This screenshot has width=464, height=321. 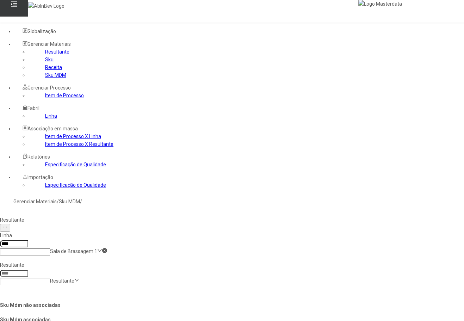 I want to click on a: Linha, so click(x=51, y=116).